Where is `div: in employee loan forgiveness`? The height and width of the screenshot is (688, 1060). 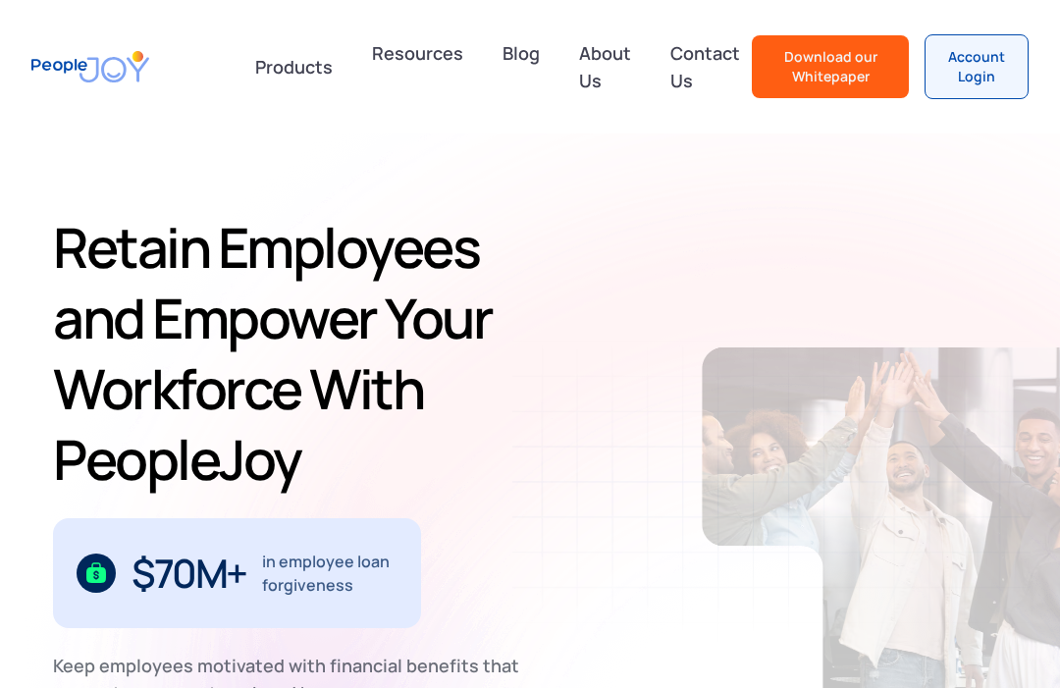
div: in employee loan forgiveness is located at coordinates (330, 573).